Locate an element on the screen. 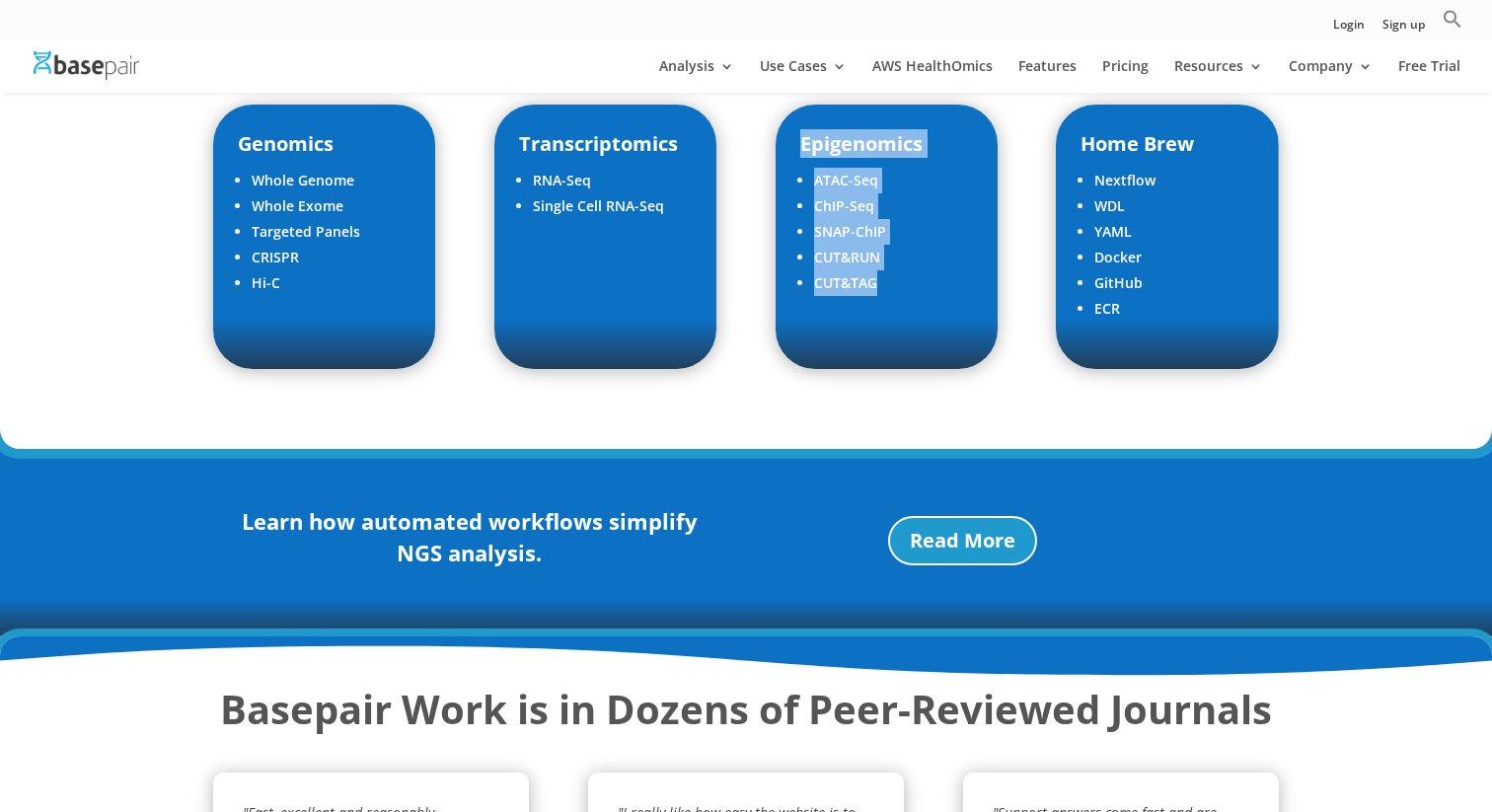 The height and width of the screenshot is (812, 1492). a: Pricing is located at coordinates (1125, 76).